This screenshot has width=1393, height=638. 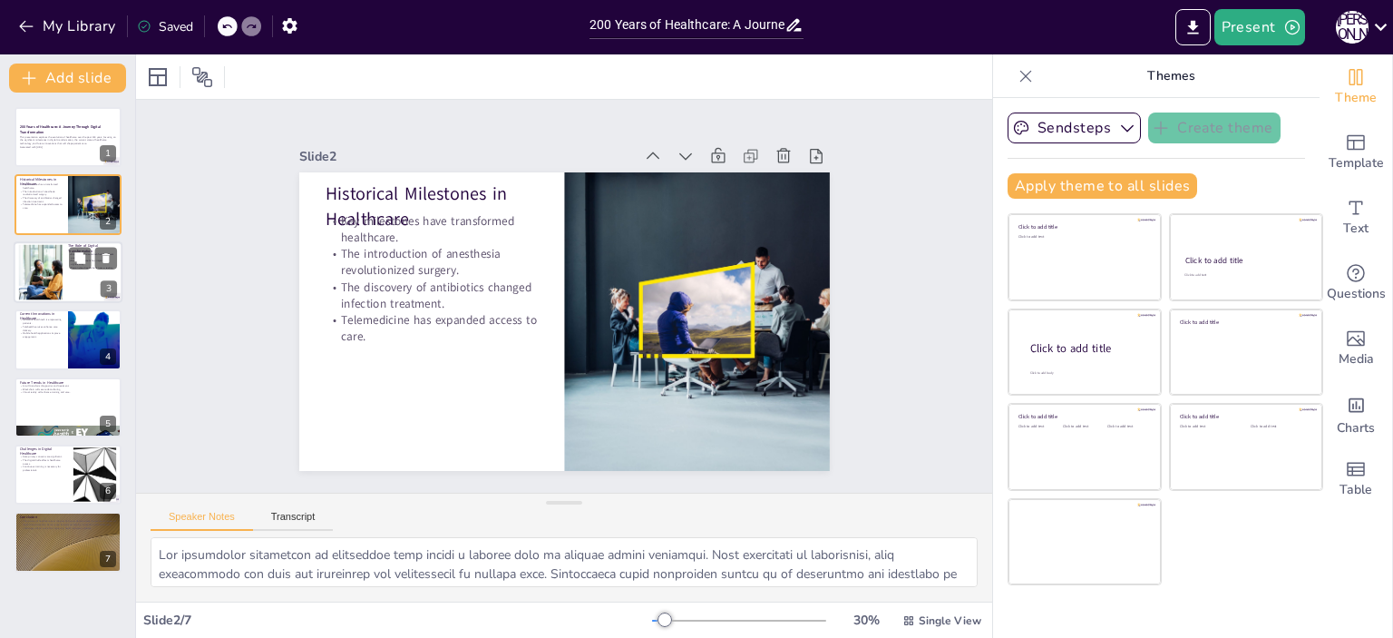 What do you see at coordinates (41, 316) in the screenshot?
I see `p: Current Innovations in Healthcare` at bounding box center [41, 316].